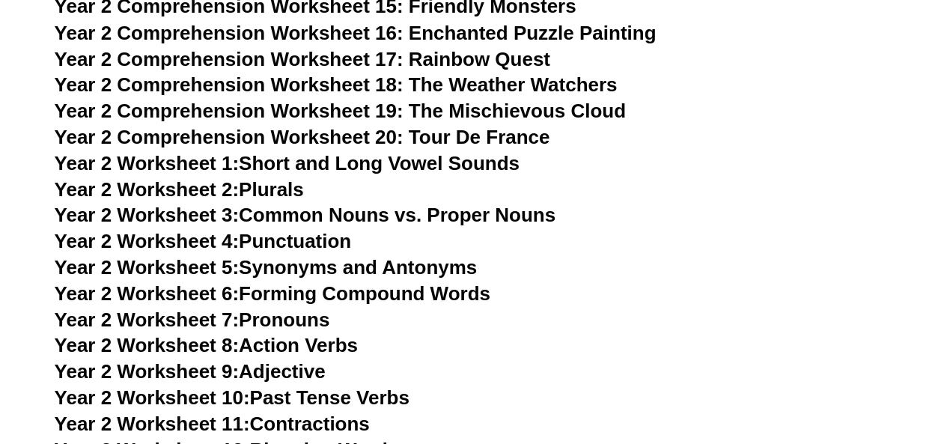 The height and width of the screenshot is (444, 947). Describe the element at coordinates (340, 110) in the screenshot. I see `span: Year 2 Comprehension Worksheet 19: The Mischievous Cloud` at that location.